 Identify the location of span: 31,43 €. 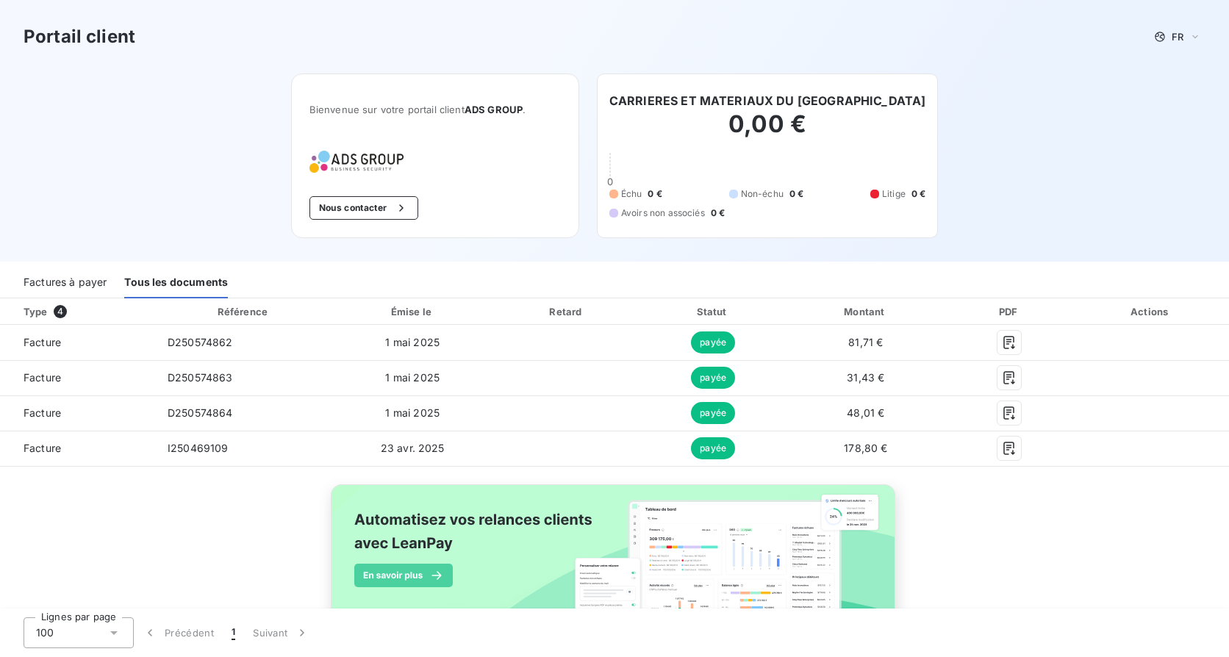
(865, 377).